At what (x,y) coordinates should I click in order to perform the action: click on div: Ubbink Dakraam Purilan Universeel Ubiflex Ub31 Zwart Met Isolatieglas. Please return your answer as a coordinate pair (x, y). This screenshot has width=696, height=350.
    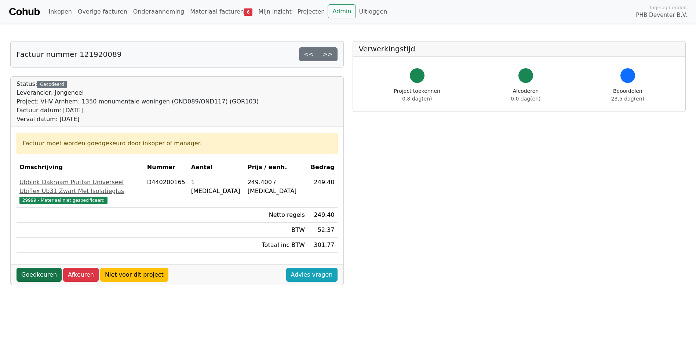
    Looking at the image, I should click on (80, 187).